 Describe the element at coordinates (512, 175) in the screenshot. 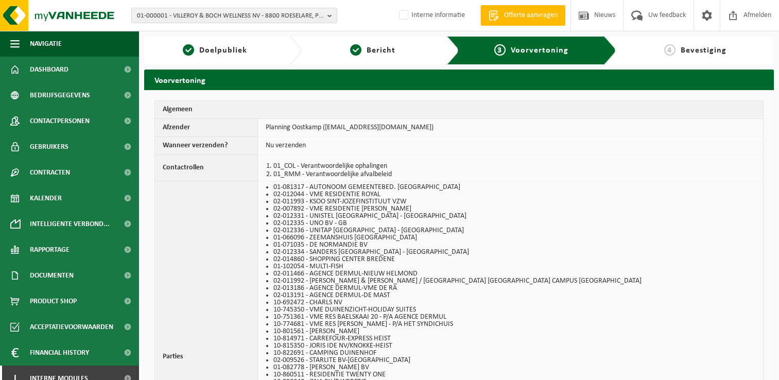

I see `li: 01_RMM - Verantwoordelijke afvalbeleid` at that location.